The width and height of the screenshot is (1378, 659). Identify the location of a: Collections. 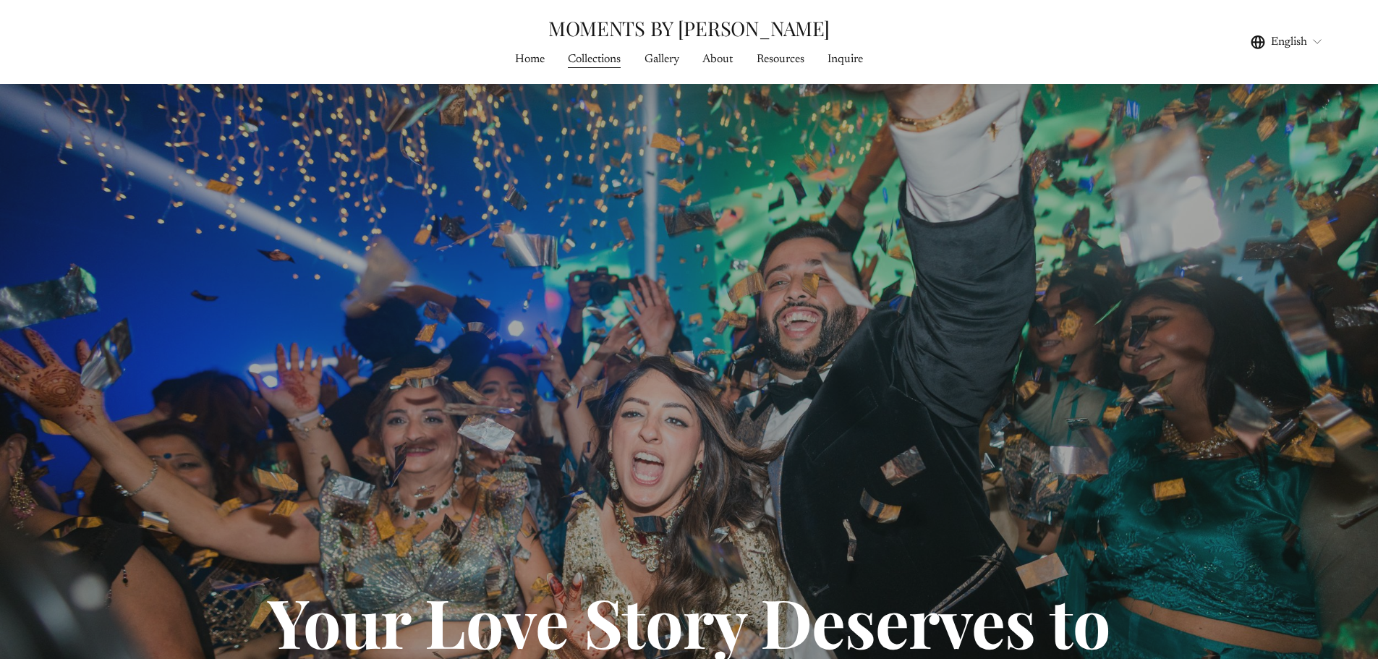
(594, 59).